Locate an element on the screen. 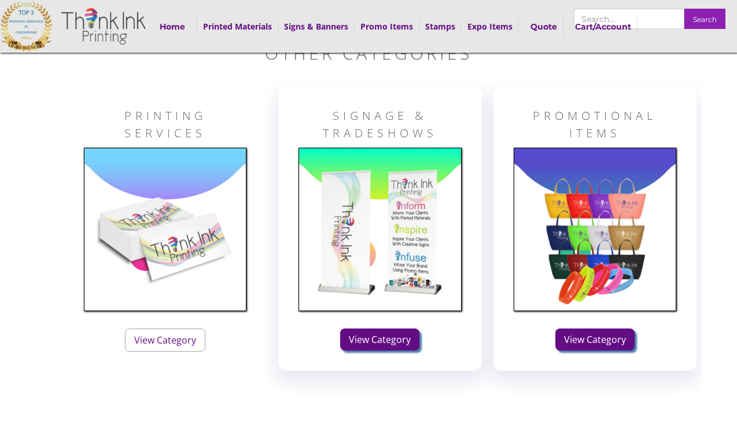  strong: Expo Items is located at coordinates (490, 26).